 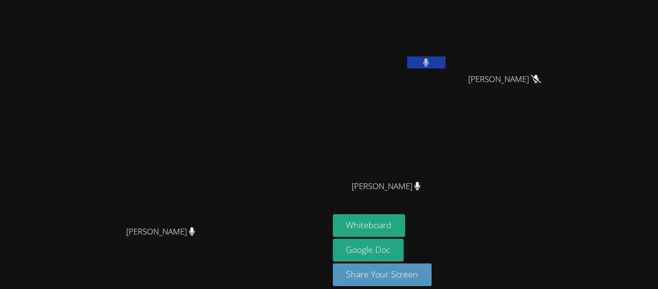 I want to click on a: Google Doc, so click(x=369, y=250).